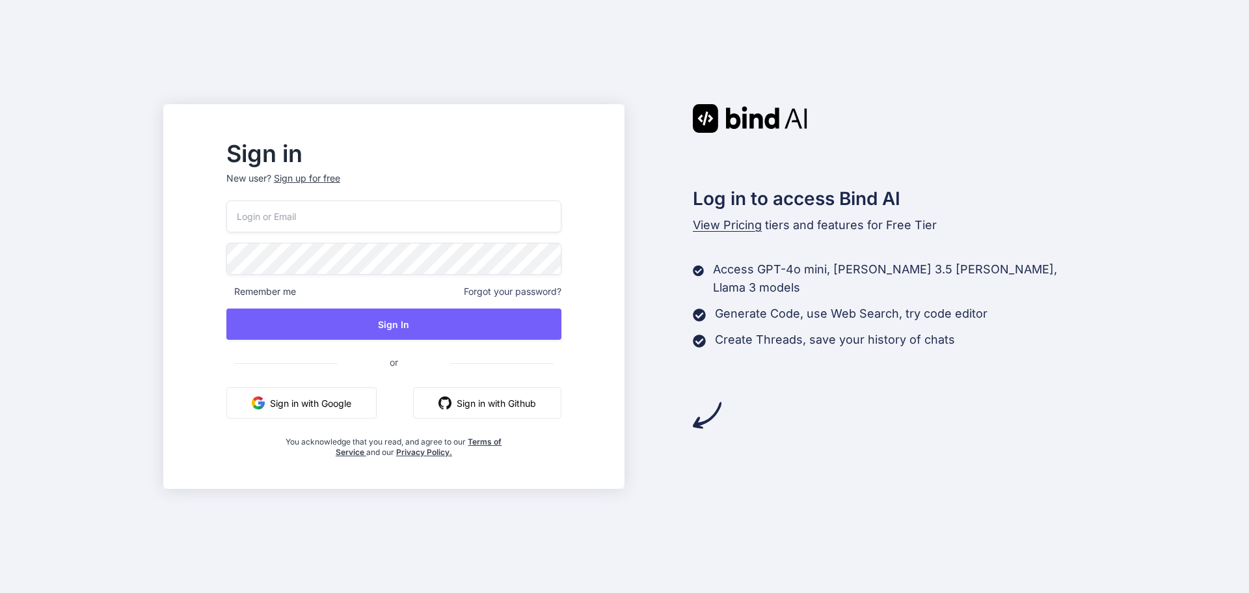  Describe the element at coordinates (301, 403) in the screenshot. I see `button: Sign in with Google` at that location.